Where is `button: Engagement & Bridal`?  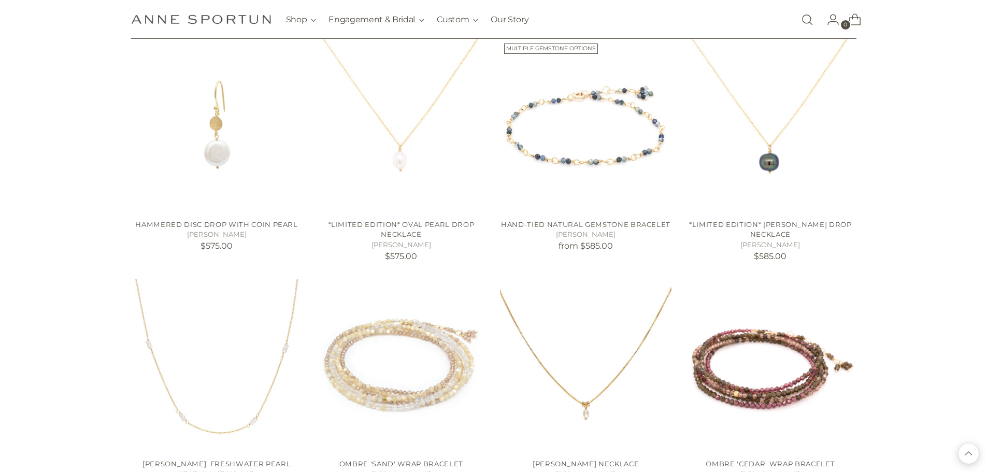
button: Engagement & Bridal is located at coordinates (376, 20).